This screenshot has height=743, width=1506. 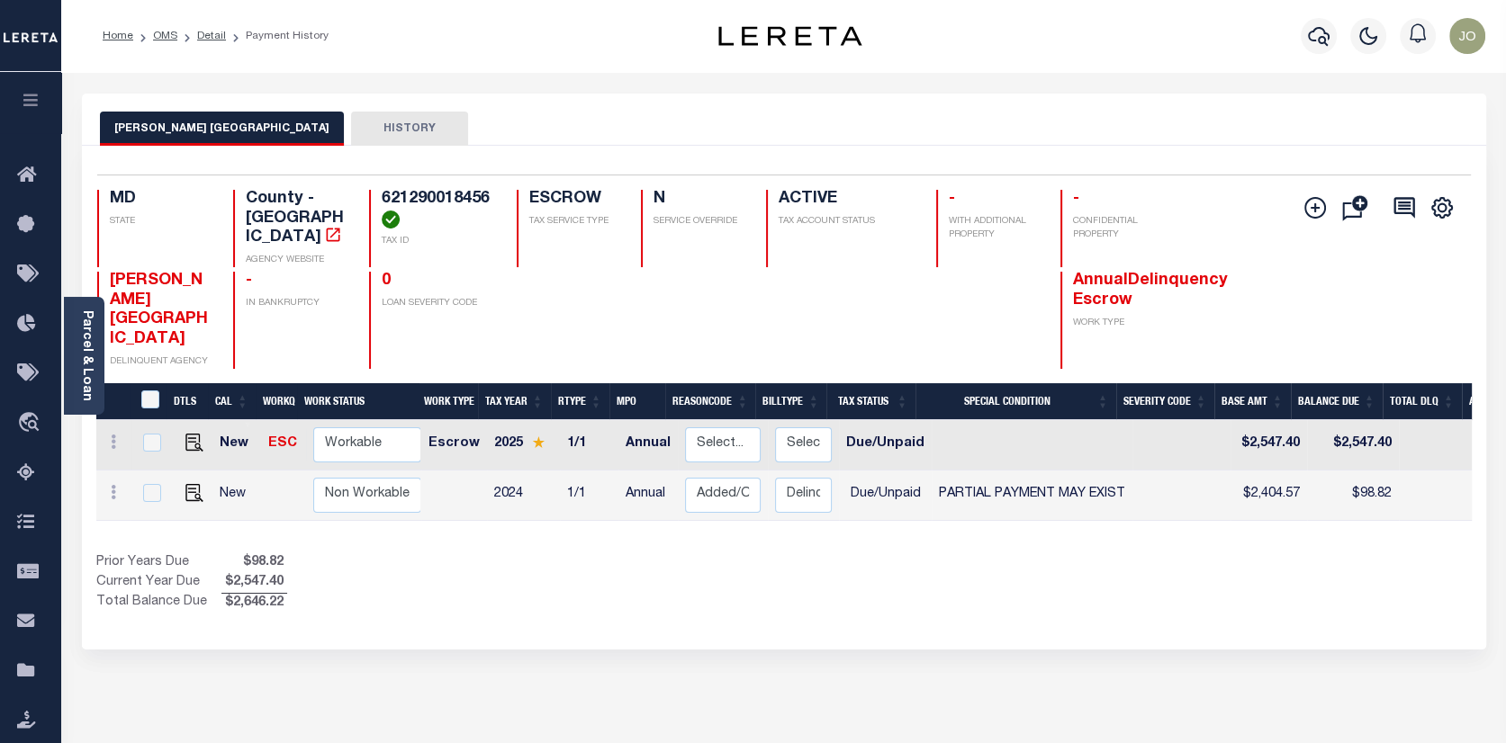 I want to click on a: Parcel & Loan, so click(x=86, y=356).